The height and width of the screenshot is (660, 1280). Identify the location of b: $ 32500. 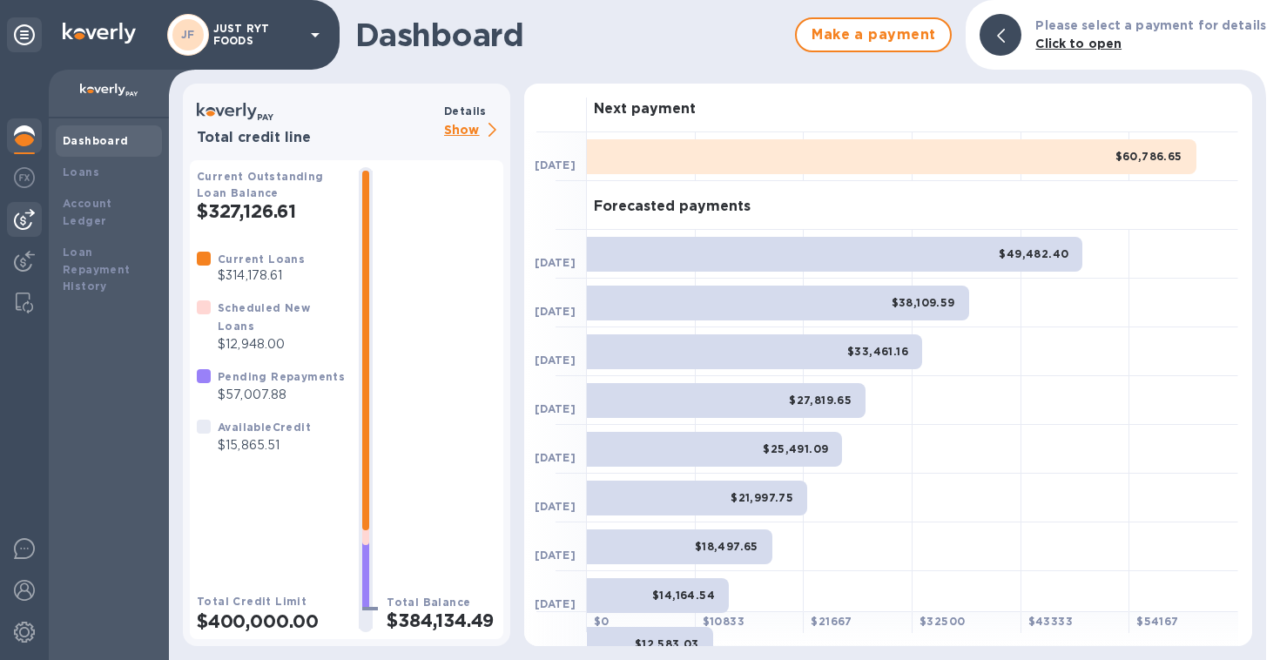
(942, 621).